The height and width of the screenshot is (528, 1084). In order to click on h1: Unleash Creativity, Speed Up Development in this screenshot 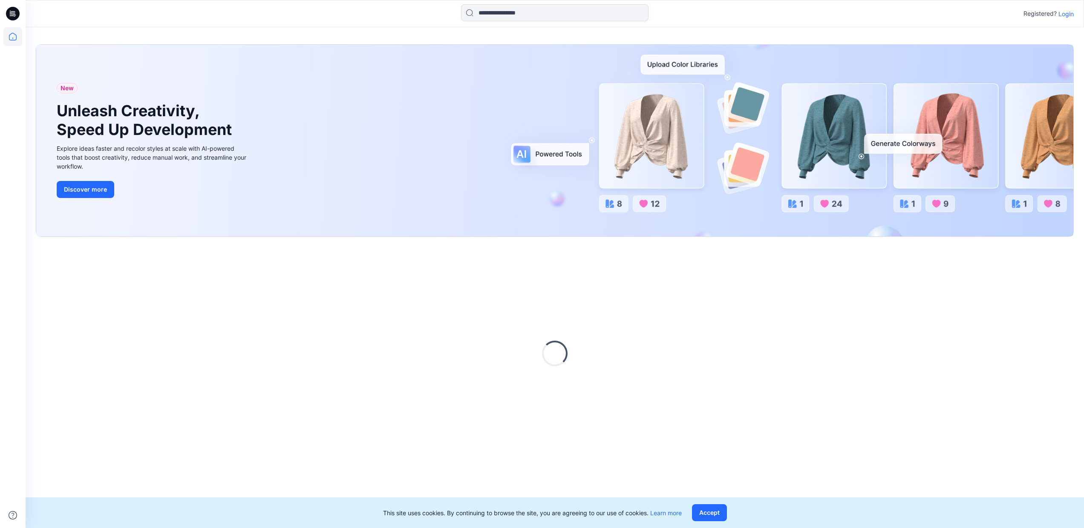, I will do `click(146, 120)`.